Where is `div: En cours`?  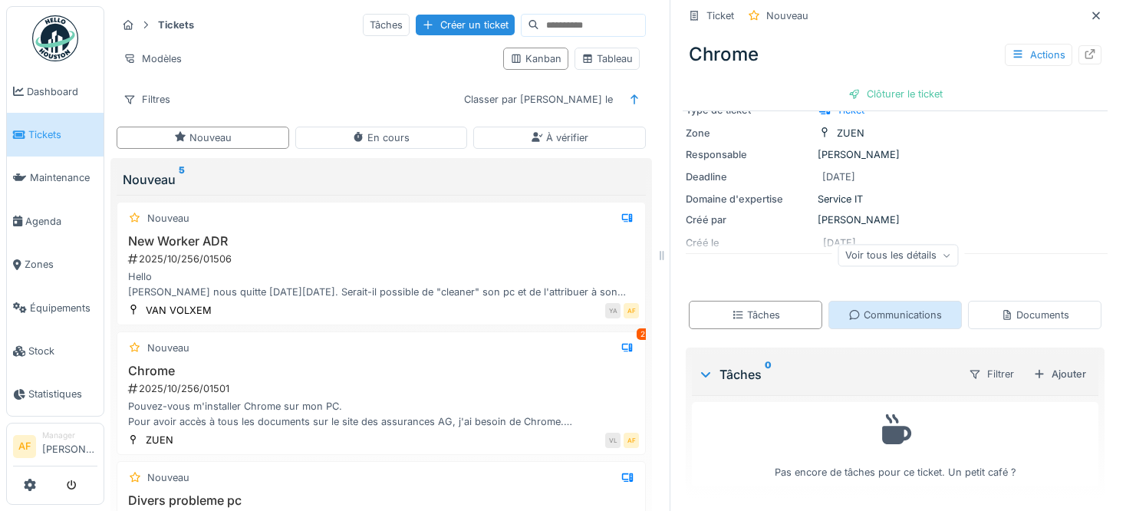 div: En cours is located at coordinates (380, 137).